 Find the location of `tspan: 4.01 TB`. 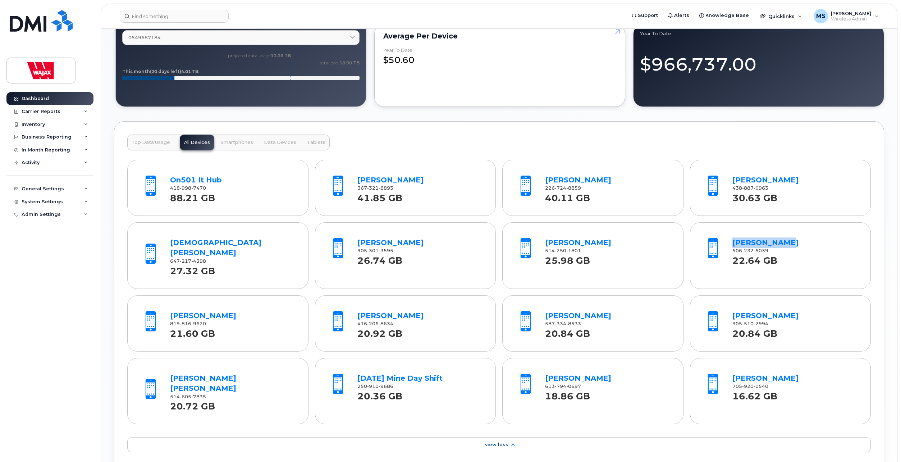

tspan: 4.01 TB is located at coordinates (190, 71).